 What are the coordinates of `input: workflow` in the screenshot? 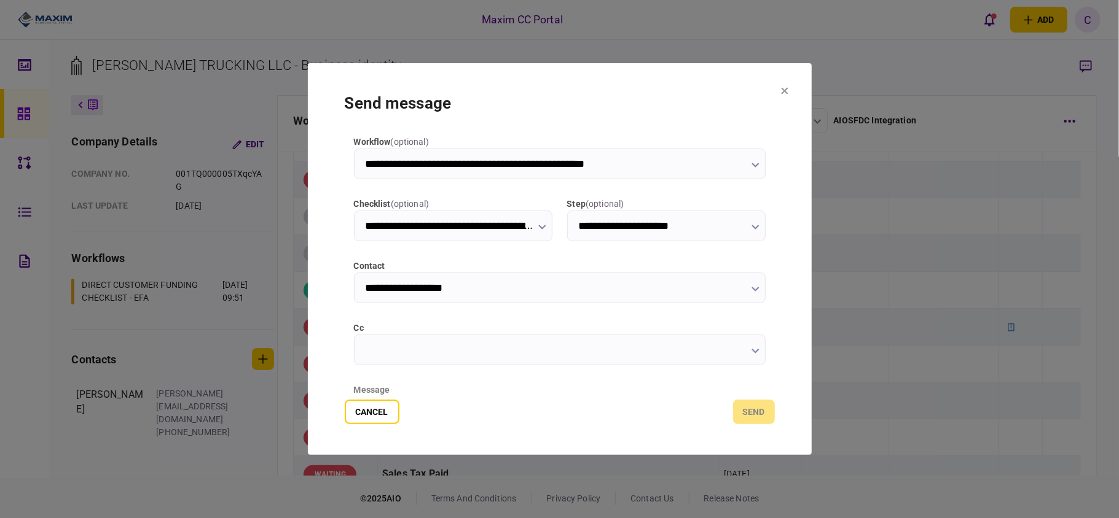 It's located at (560, 164).